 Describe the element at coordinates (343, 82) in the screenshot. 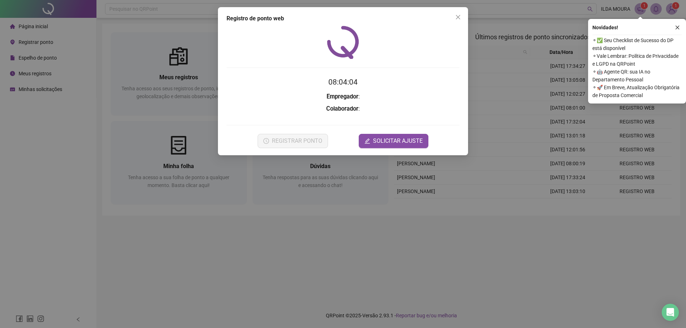

I see `time: 08:04:04` at that location.